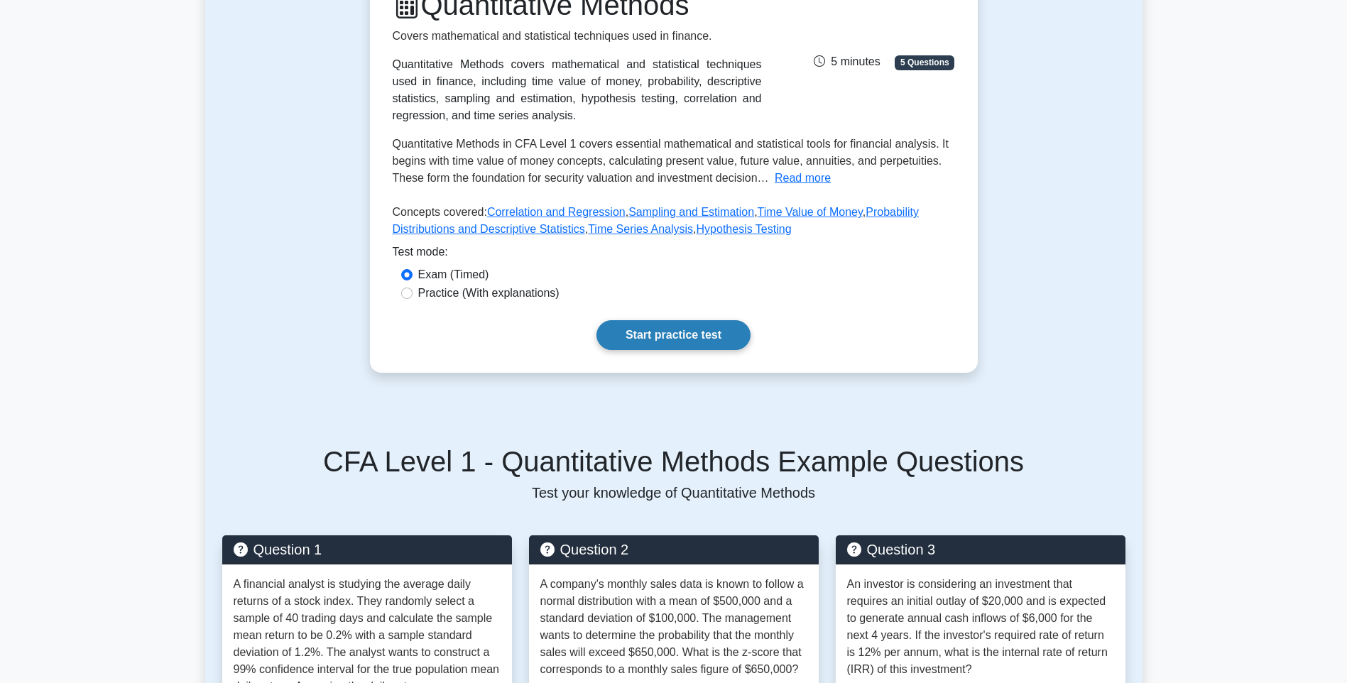  Describe the element at coordinates (674, 627) in the screenshot. I see `p: A company's monthly sales data is known to follow a normal distribution with a mean of $500,000 a...` at that location.